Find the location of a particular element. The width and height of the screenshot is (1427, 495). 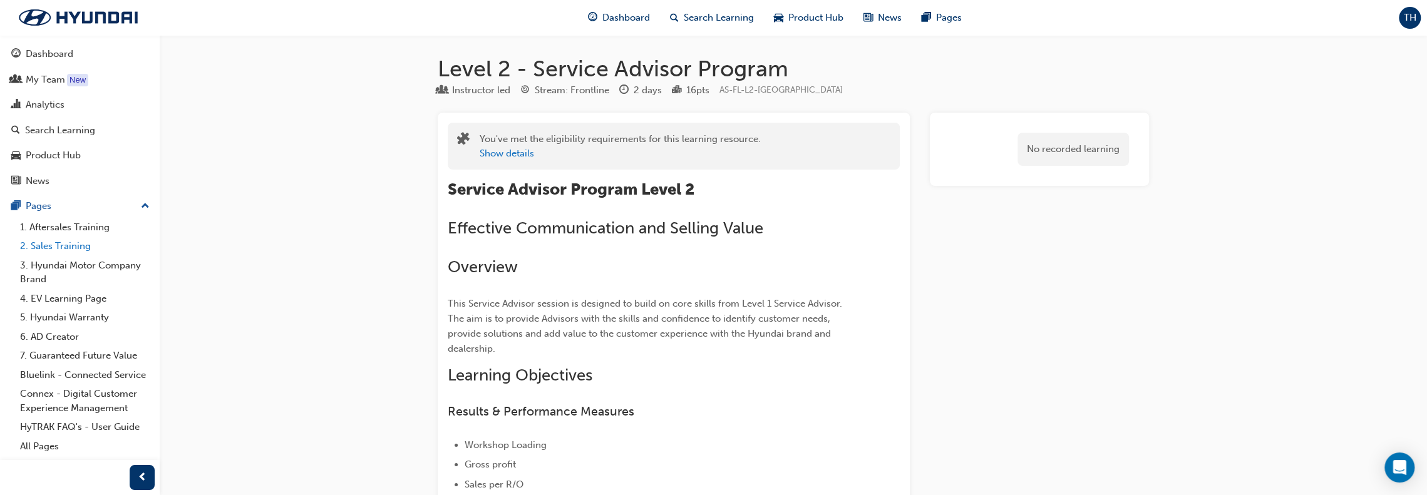

a: Analytics is located at coordinates (80, 105).